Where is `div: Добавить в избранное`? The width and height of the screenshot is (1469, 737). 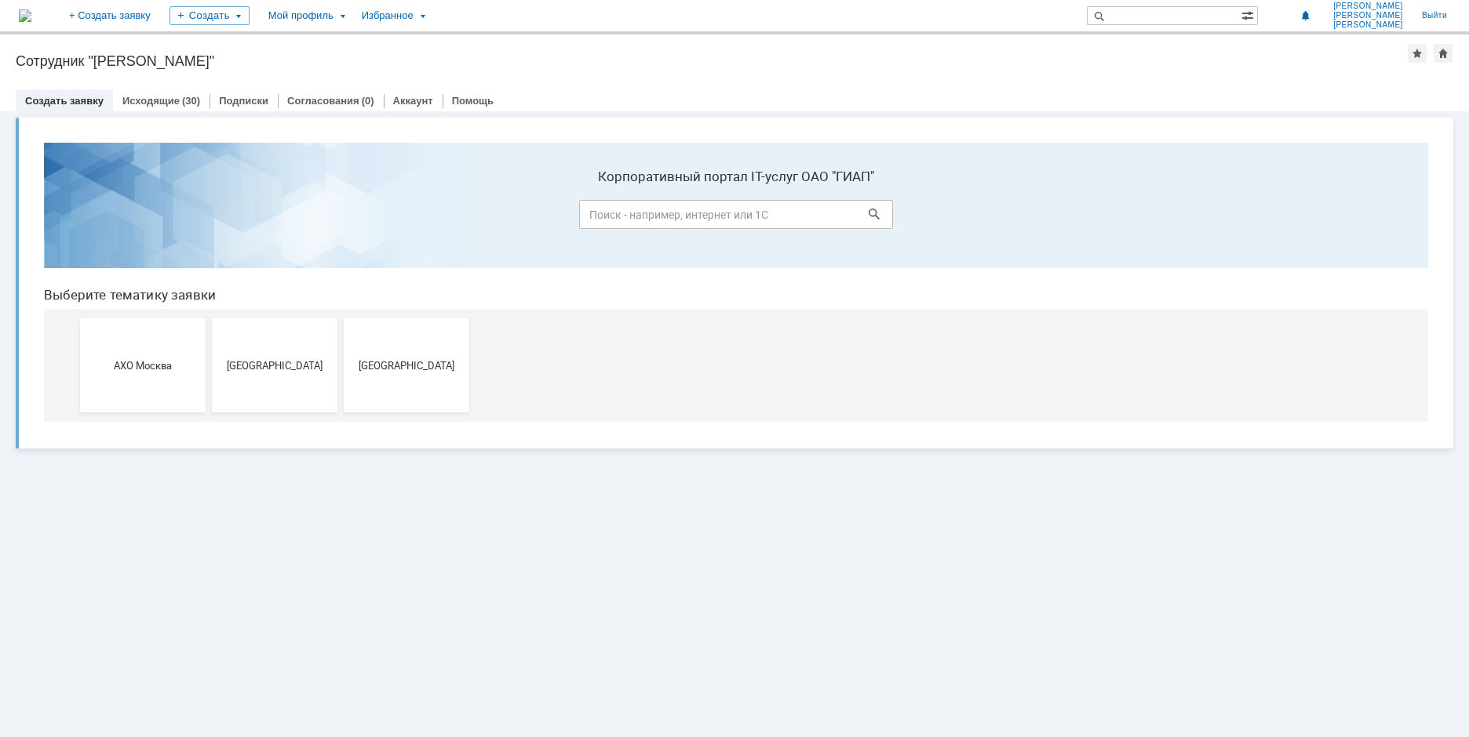
div: Добавить в избранное is located at coordinates (1417, 53).